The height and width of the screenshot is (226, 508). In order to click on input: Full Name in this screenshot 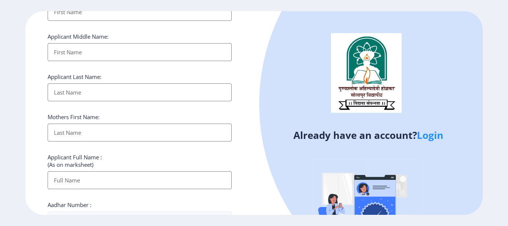, I will do `click(139, 180)`.